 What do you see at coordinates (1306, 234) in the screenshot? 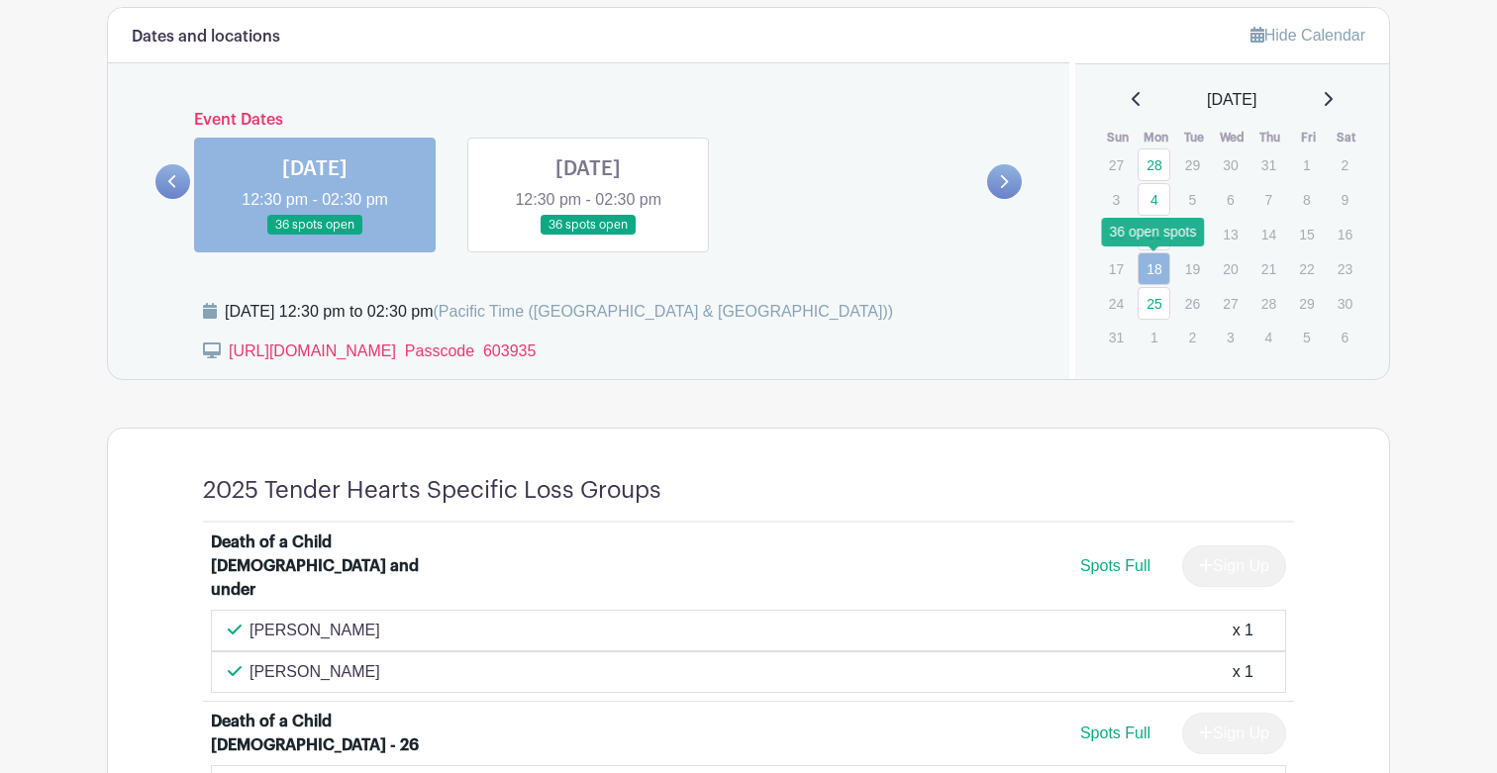
I see `p: 15` at bounding box center [1306, 234].